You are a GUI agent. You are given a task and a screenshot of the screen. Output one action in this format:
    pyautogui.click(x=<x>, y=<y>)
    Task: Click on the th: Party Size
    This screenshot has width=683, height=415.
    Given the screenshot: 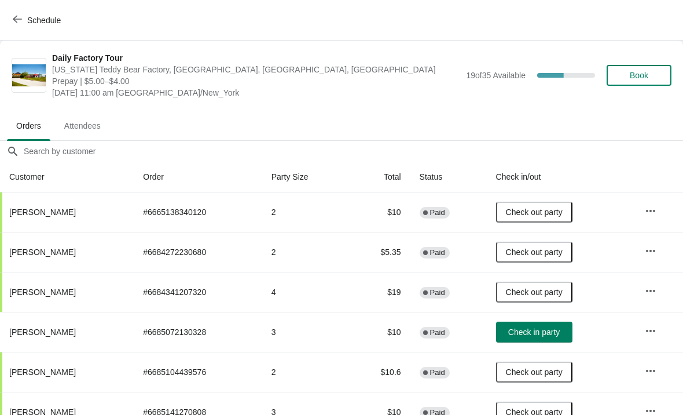 What is the action you would take?
    pyautogui.click(x=306, y=177)
    